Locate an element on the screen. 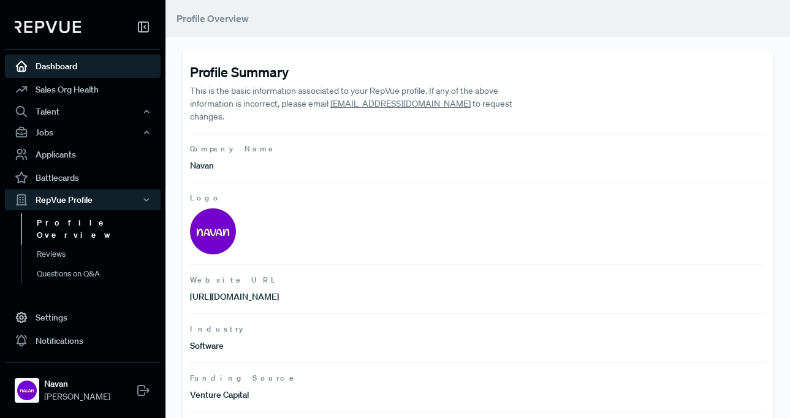  a: Profile Overview is located at coordinates (99, 229).